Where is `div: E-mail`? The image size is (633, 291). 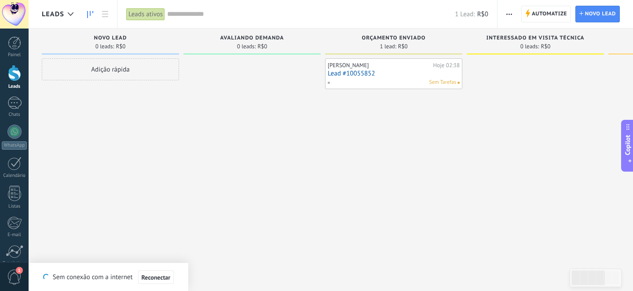 div: E-mail is located at coordinates (15, 235).